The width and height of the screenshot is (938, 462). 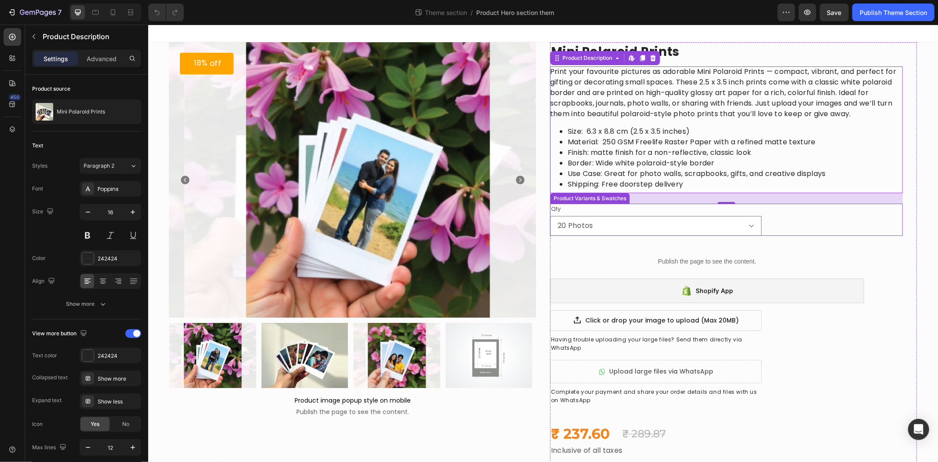 What do you see at coordinates (587, 149) in the screenshot?
I see `li: Use Case: Great for photo walls, scrapbooks, gifts, and creative displays` at bounding box center [587, 149].